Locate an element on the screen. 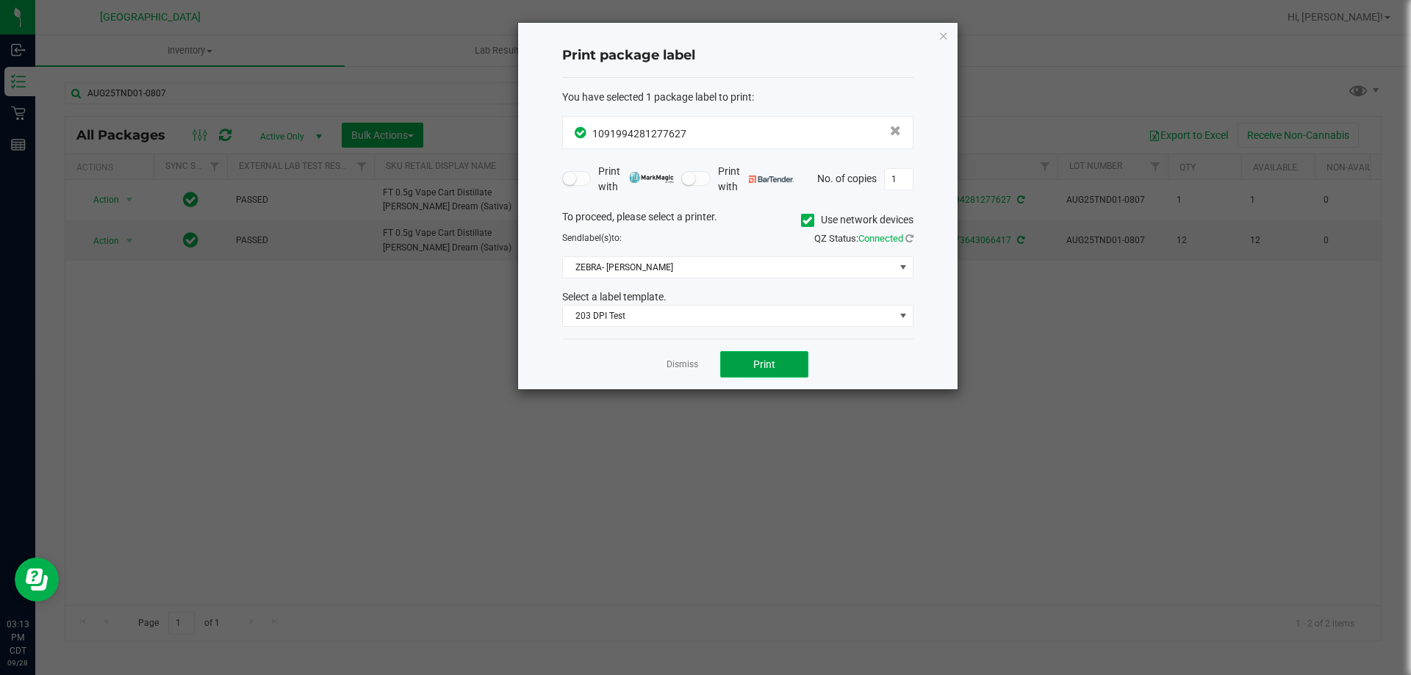  img: bartender.png is located at coordinates (771, 179).